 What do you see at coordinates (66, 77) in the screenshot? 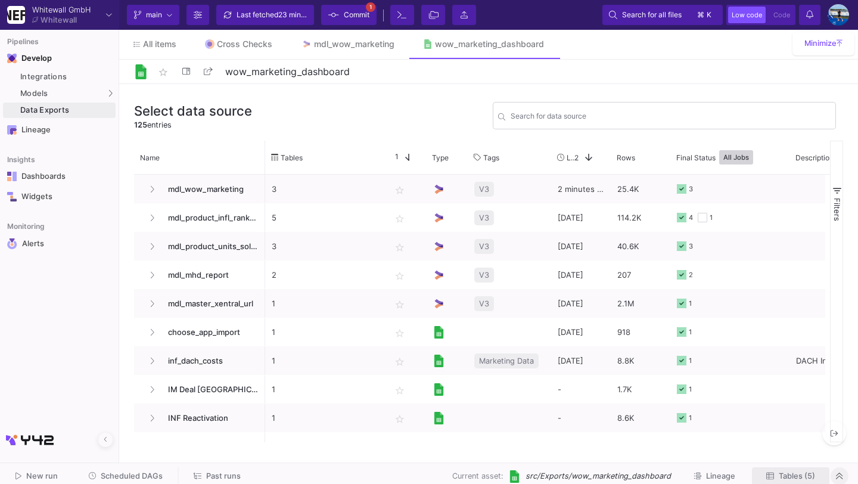
I see `div: Integrations` at bounding box center [66, 77].